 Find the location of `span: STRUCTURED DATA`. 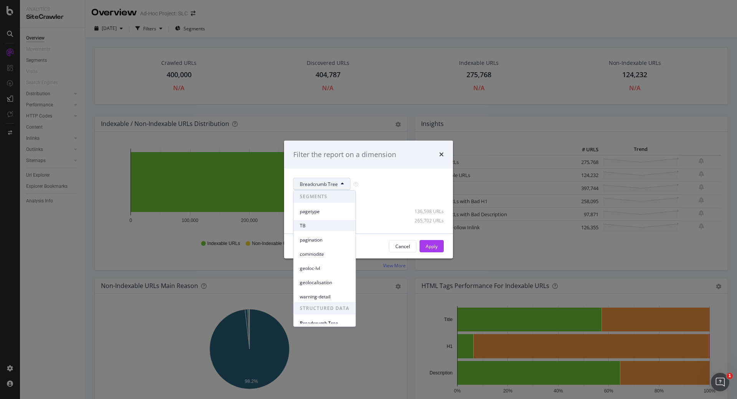

span: STRUCTURED DATA is located at coordinates (324, 308).